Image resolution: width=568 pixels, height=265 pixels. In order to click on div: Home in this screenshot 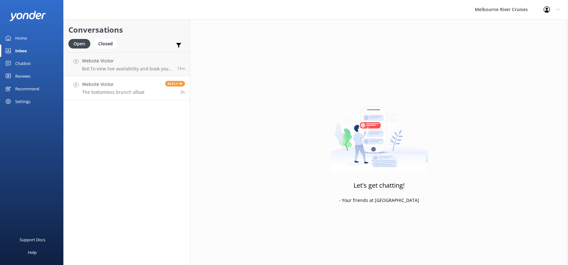, I will do `click(21, 38)`.